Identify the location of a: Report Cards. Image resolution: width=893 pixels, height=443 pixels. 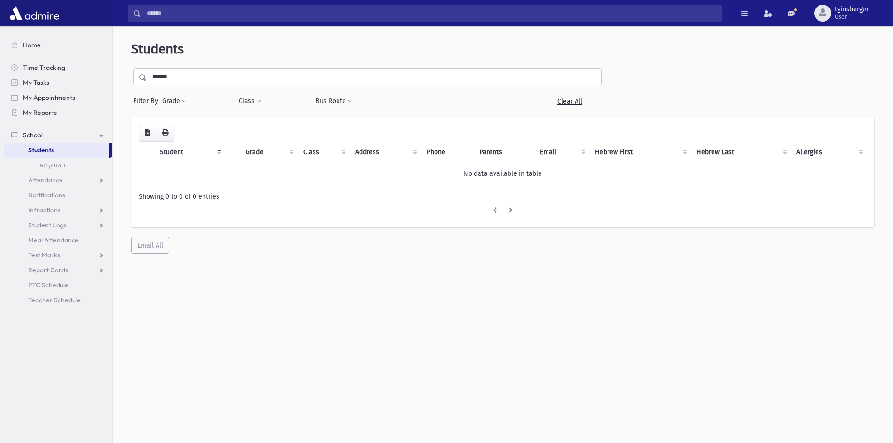
(58, 270).